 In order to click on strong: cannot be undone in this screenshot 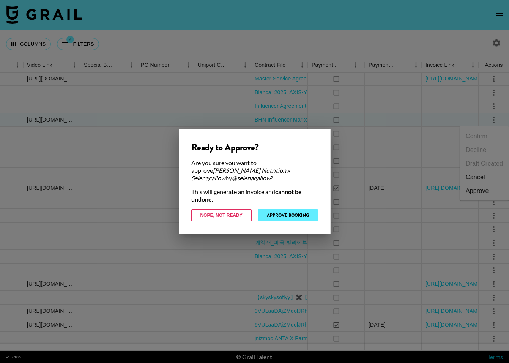, I will do `click(246, 195)`.